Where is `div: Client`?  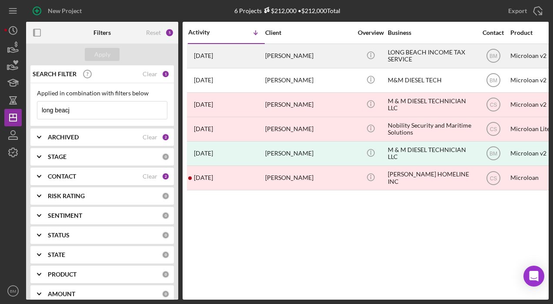
div: Client is located at coordinates (309, 33).